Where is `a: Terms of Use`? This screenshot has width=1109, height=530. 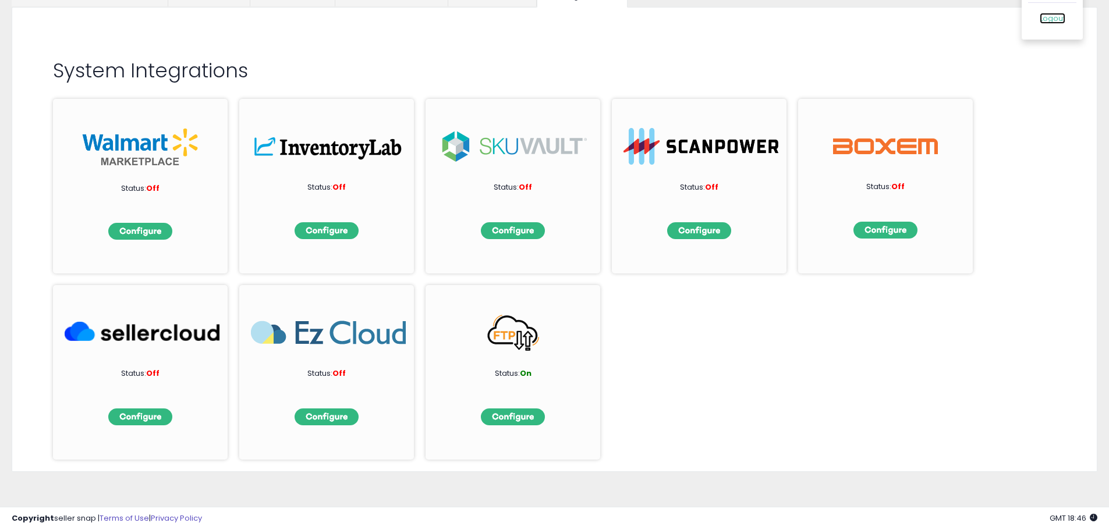
a: Terms of Use is located at coordinates (124, 518).